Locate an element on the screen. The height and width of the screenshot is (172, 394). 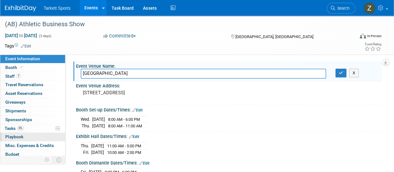
a: Booth is located at coordinates (33, 67).